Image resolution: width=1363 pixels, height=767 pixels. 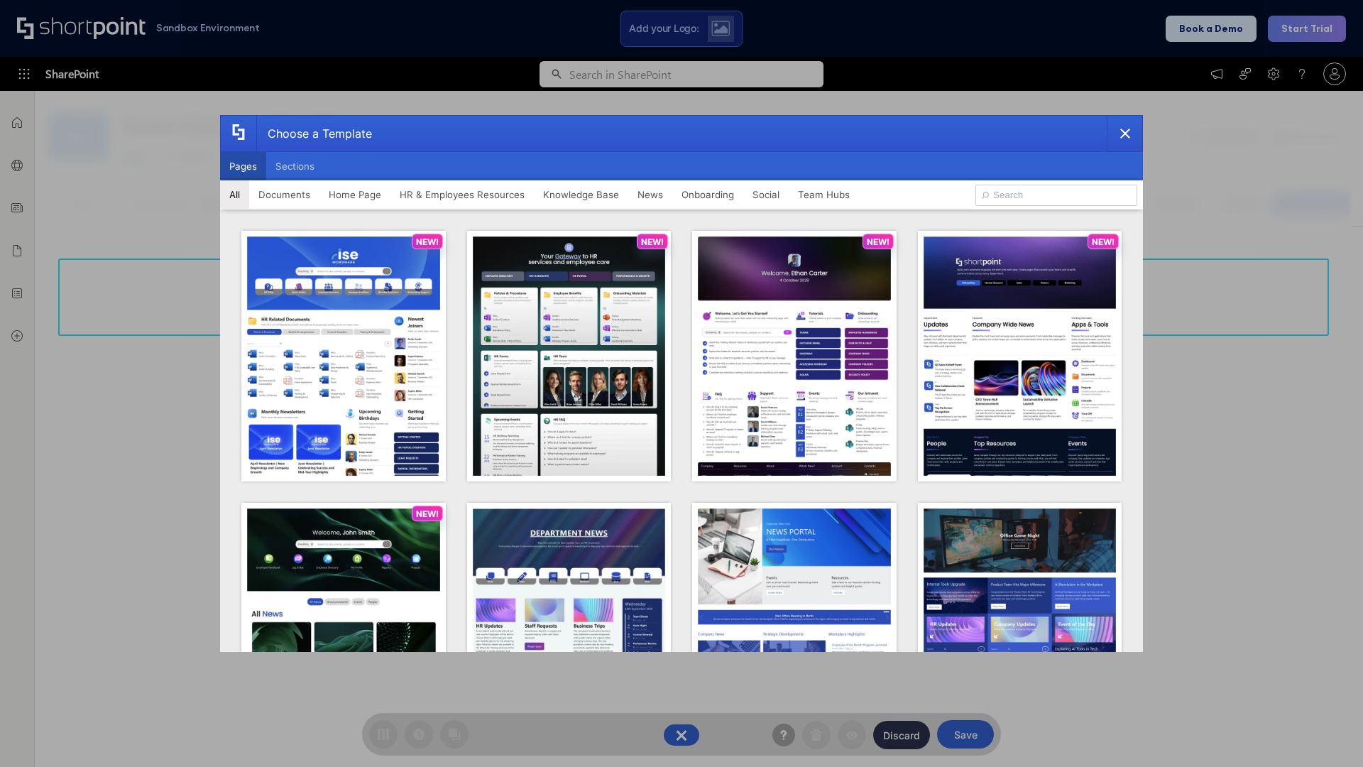 What do you see at coordinates (462, 195) in the screenshot?
I see `button: HR & Employees Resources` at bounding box center [462, 195].